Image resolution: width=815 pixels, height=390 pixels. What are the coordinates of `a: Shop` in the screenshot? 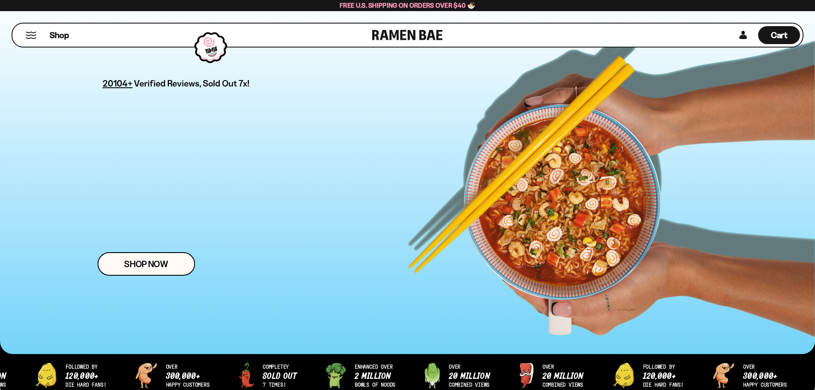 It's located at (59, 35).